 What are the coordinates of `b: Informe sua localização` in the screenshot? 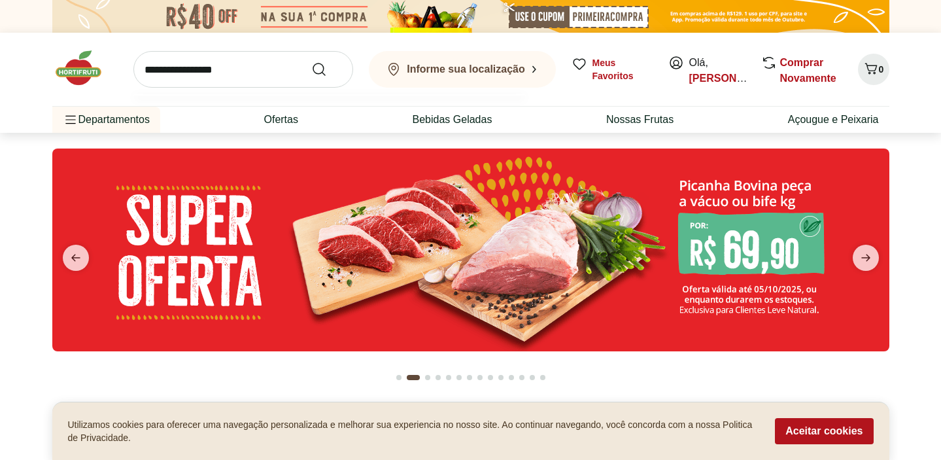 It's located at (466, 69).